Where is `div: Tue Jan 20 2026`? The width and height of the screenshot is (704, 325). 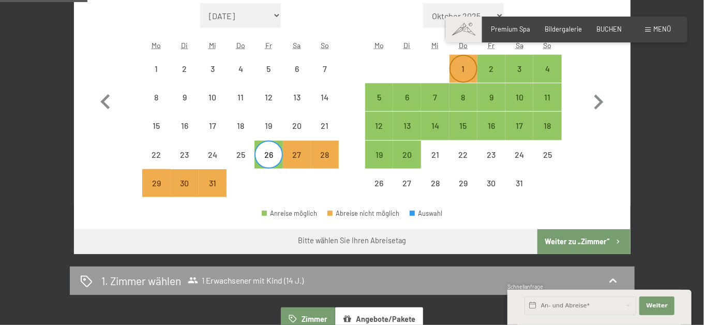 div: Tue Jan 20 2026 is located at coordinates (407, 155).